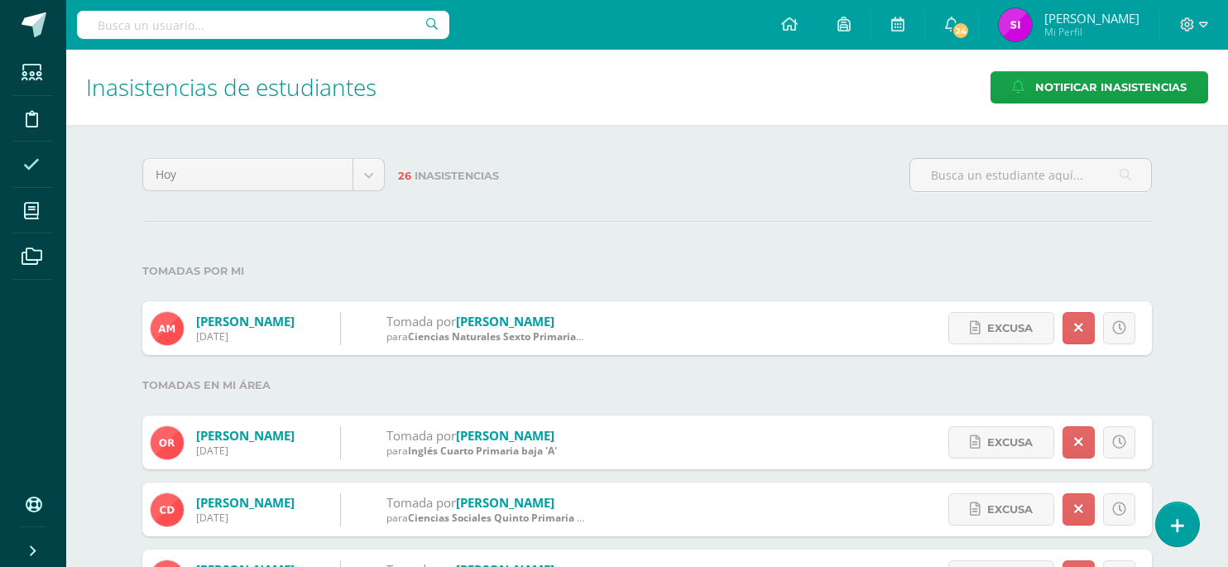 The image size is (1228, 567). I want to click on label: Tomadas por mi, so click(647, 270).